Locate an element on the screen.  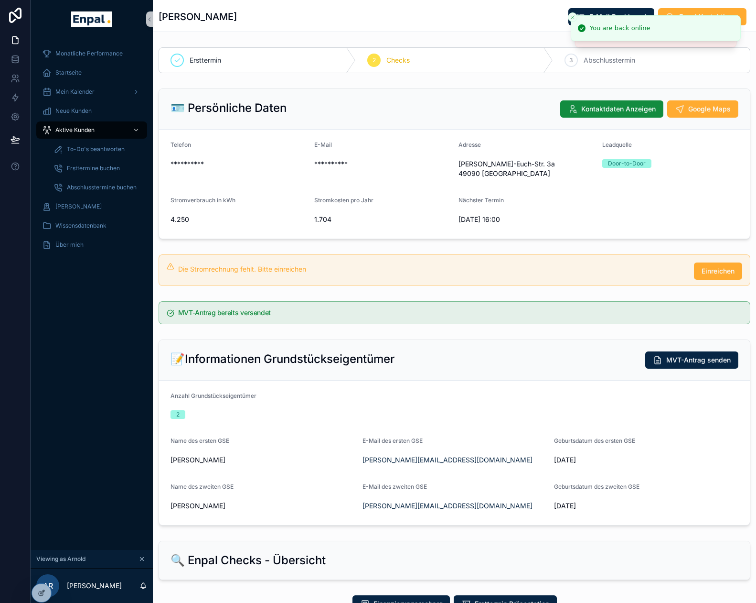
a: To-Do's beantworten is located at coordinates (97, 149).